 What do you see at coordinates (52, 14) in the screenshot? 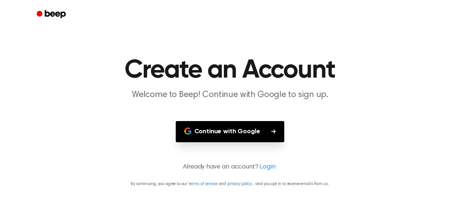
I see `a: Beep` at bounding box center [52, 14].